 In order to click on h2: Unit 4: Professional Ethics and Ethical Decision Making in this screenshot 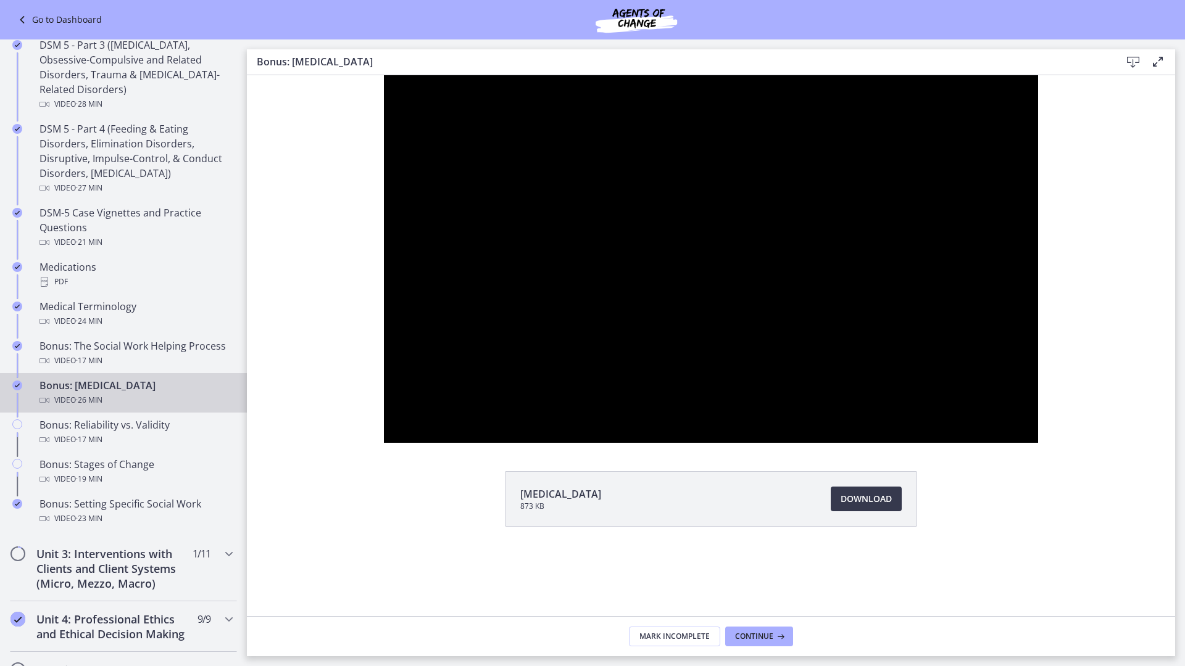, I will do `click(112, 627)`.